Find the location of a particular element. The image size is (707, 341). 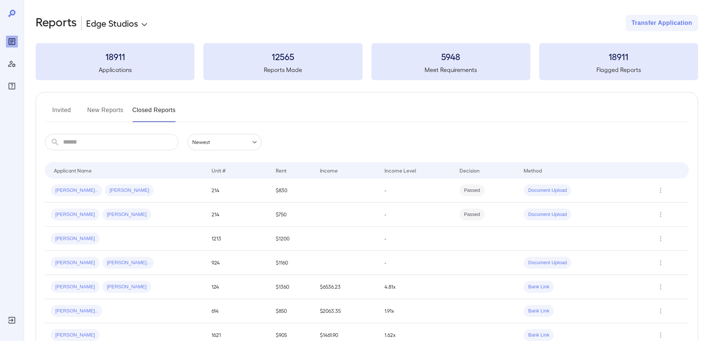

summary: 18911Applications12565Reports Made5948Meet Requirements18911Flagged Reports is located at coordinates (366, 62).